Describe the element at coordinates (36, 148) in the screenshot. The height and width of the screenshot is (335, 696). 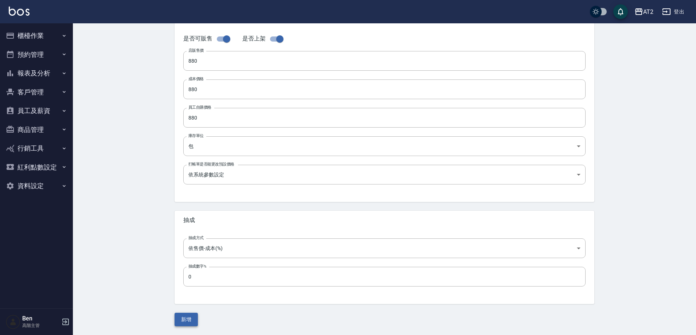
I see `button: 行銷工具` at that location.